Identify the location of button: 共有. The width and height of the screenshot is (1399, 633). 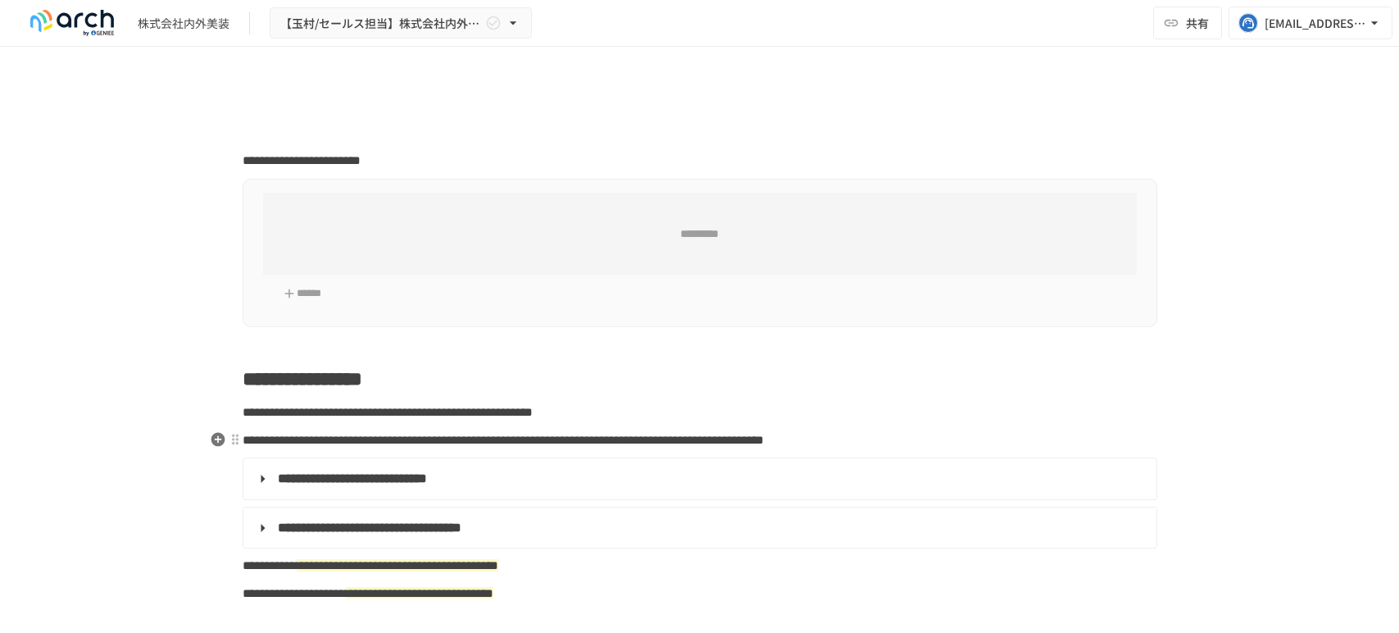
(1187, 23).